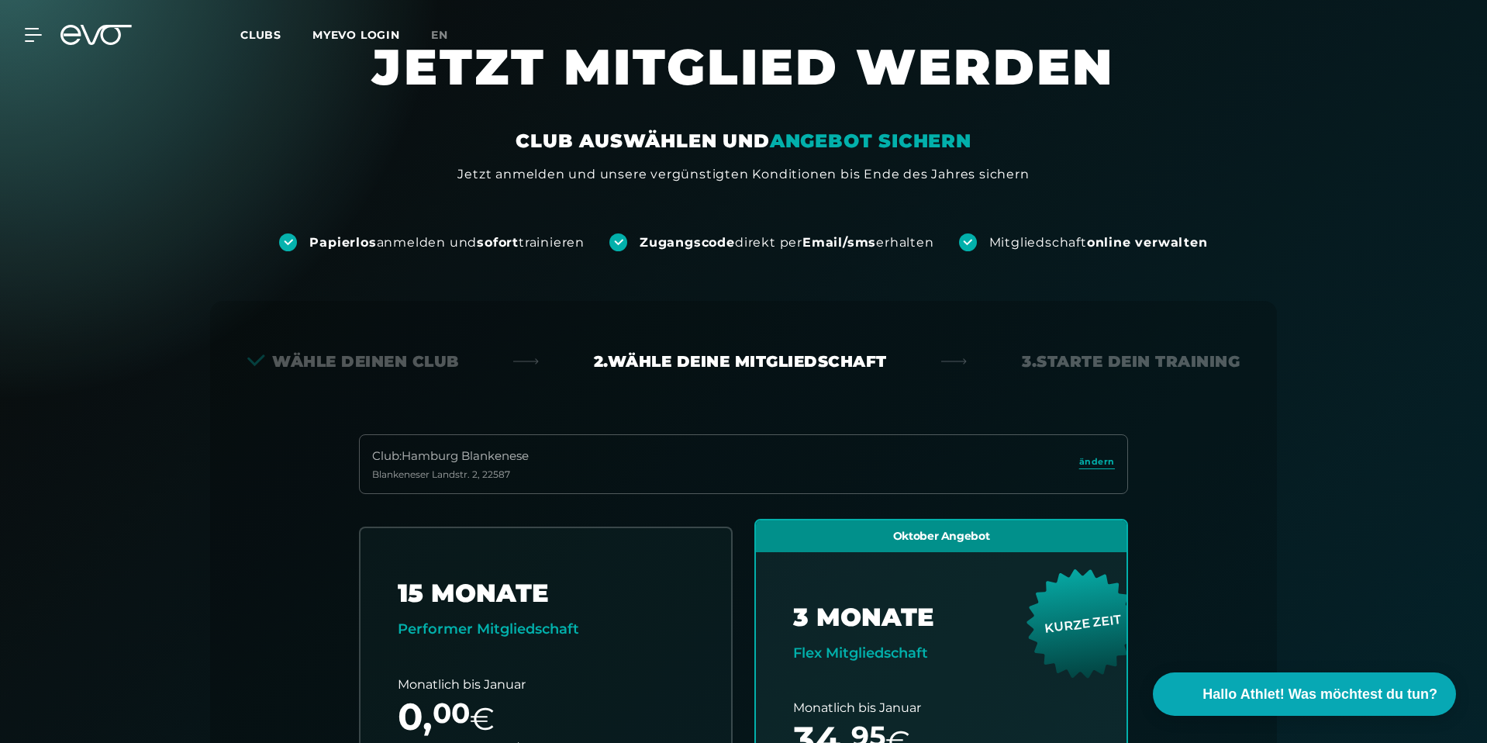 This screenshot has height=743, width=1487. I want to click on div: Jetzt anmelden und unsere vergünstigten Konditionen bis Ende des Jahres sichern, so click(743, 174).